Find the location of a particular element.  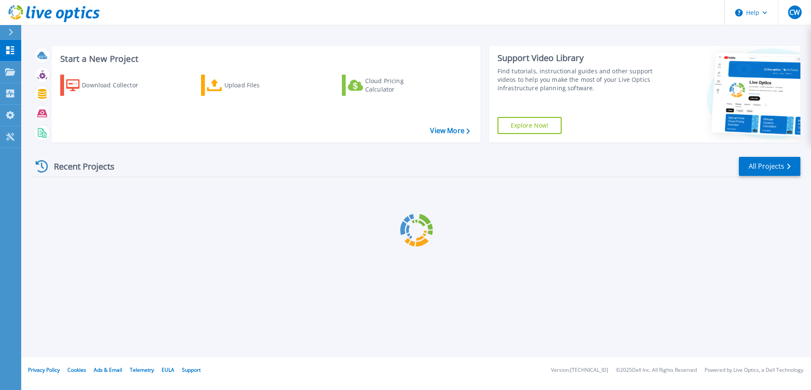

span: CW is located at coordinates (795, 12).